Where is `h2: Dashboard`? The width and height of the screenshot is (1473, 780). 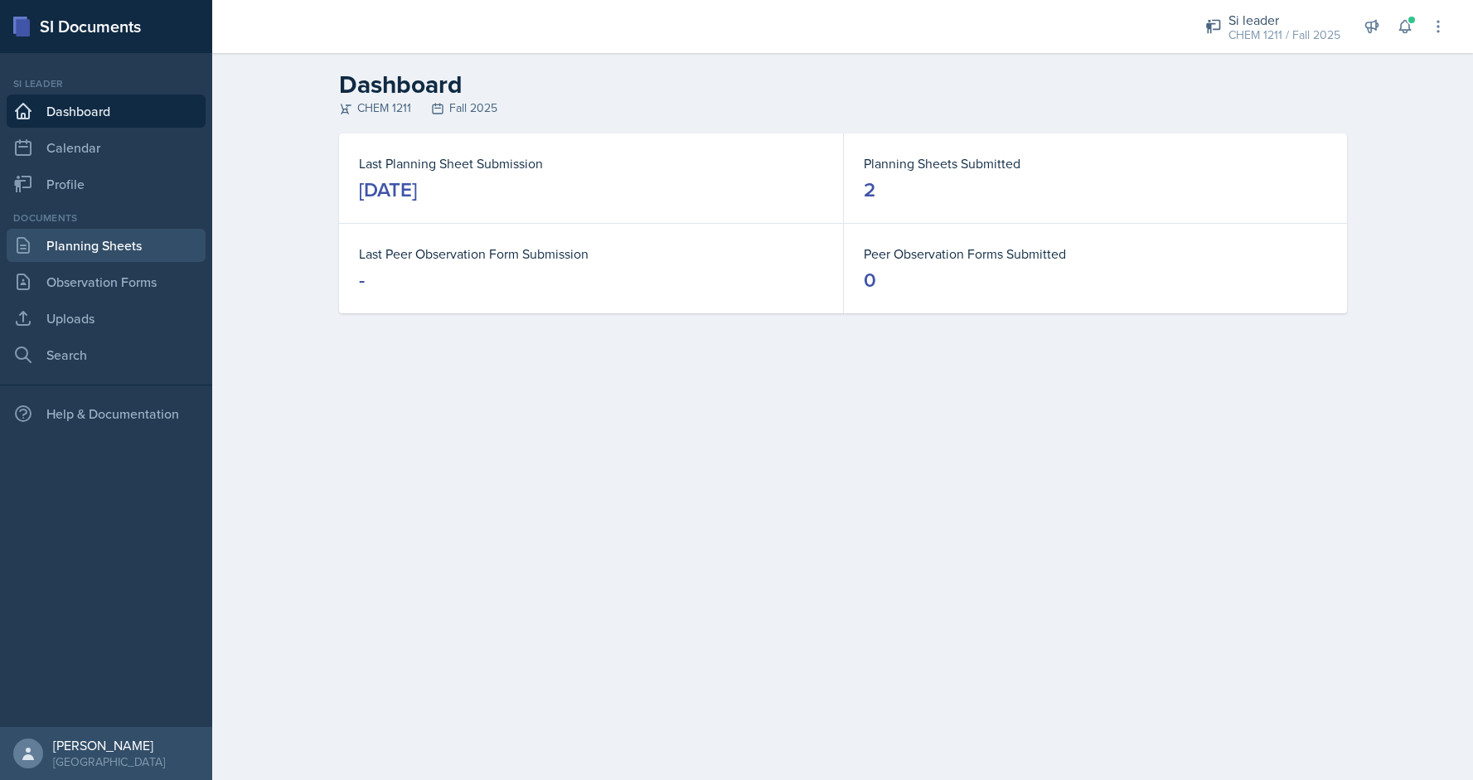
h2: Dashboard is located at coordinates (843, 85).